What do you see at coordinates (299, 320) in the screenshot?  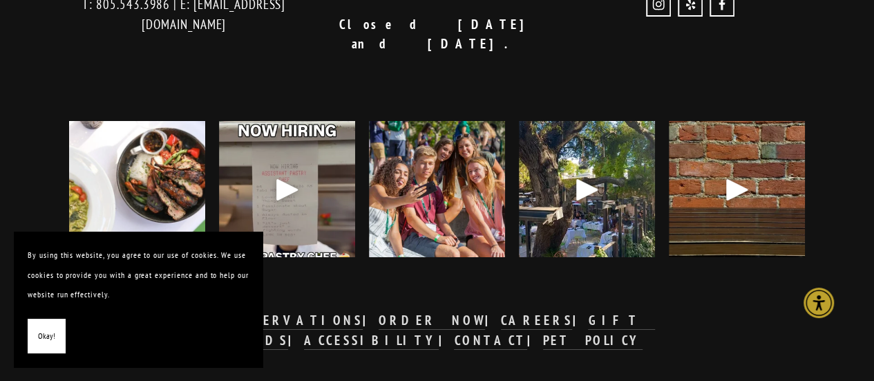 I see `strong: RESERVATIONS` at bounding box center [299, 320].